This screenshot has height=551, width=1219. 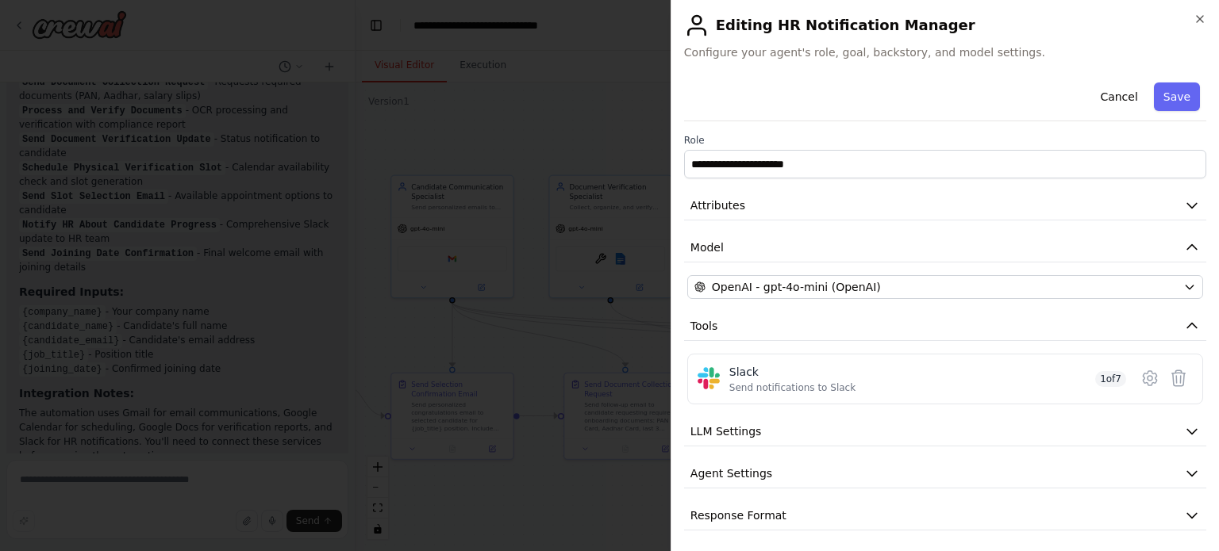 What do you see at coordinates (1178, 378) in the screenshot?
I see `button: Delete tool` at bounding box center [1178, 378].